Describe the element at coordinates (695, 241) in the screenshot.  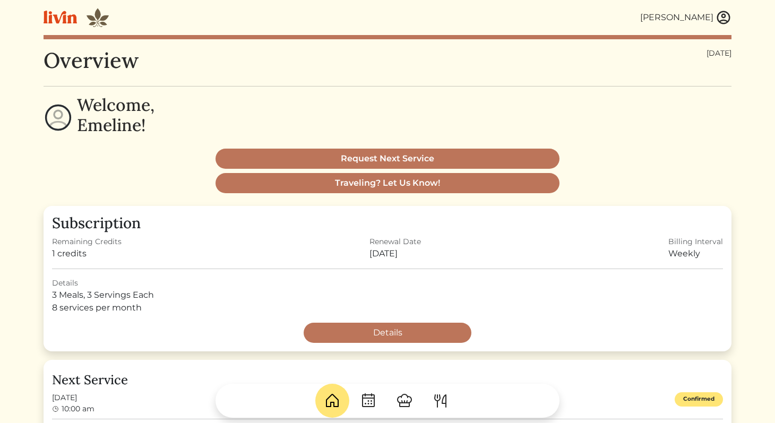
I see `div: Billing Interval` at that location.